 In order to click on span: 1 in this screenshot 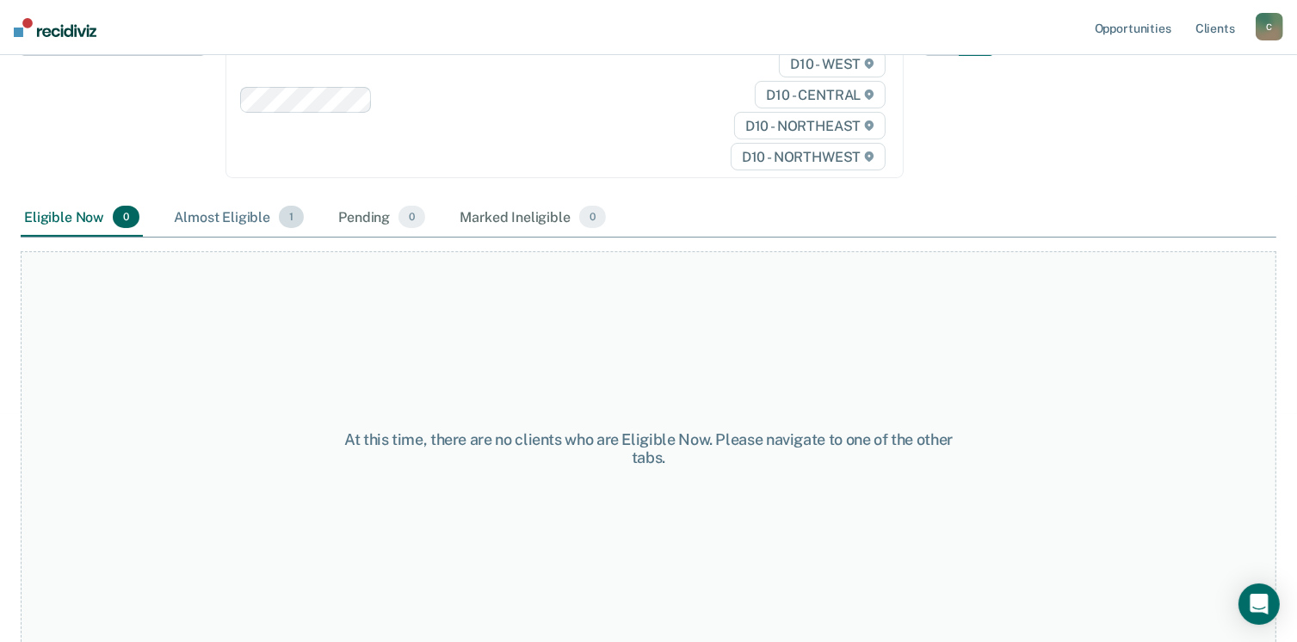, I will do `click(291, 217)`.